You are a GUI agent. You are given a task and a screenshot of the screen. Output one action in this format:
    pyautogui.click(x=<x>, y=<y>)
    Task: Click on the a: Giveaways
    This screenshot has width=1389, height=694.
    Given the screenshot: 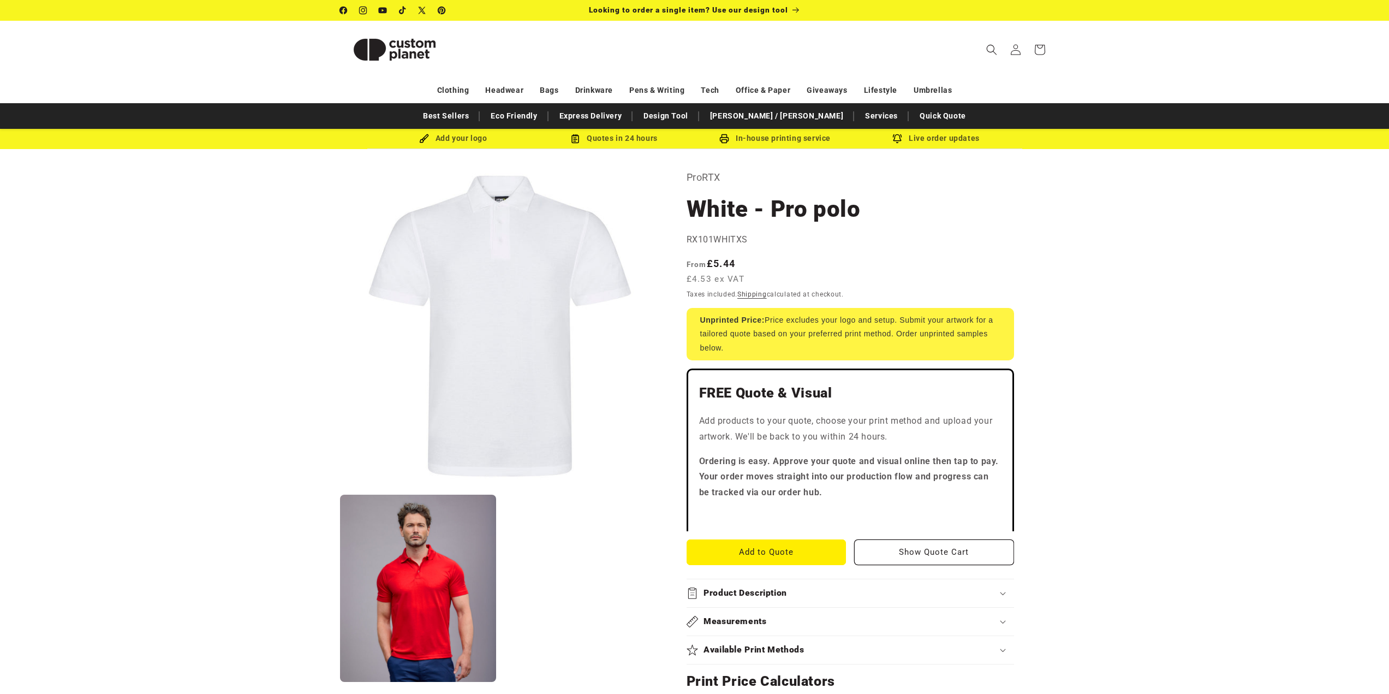 What is the action you would take?
    pyautogui.click(x=827, y=90)
    